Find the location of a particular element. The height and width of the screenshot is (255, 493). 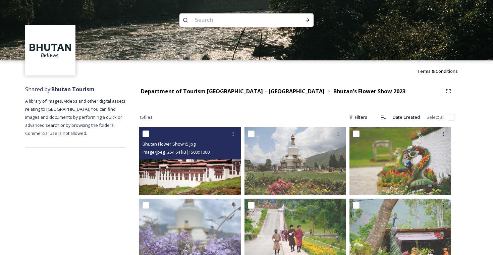

img: Bhutan Flower Show15.jpg is located at coordinates (190, 161).